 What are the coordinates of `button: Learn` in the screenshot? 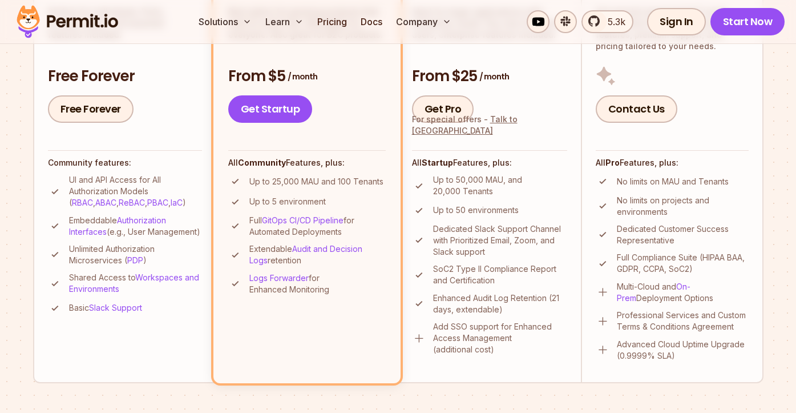 It's located at (284, 22).